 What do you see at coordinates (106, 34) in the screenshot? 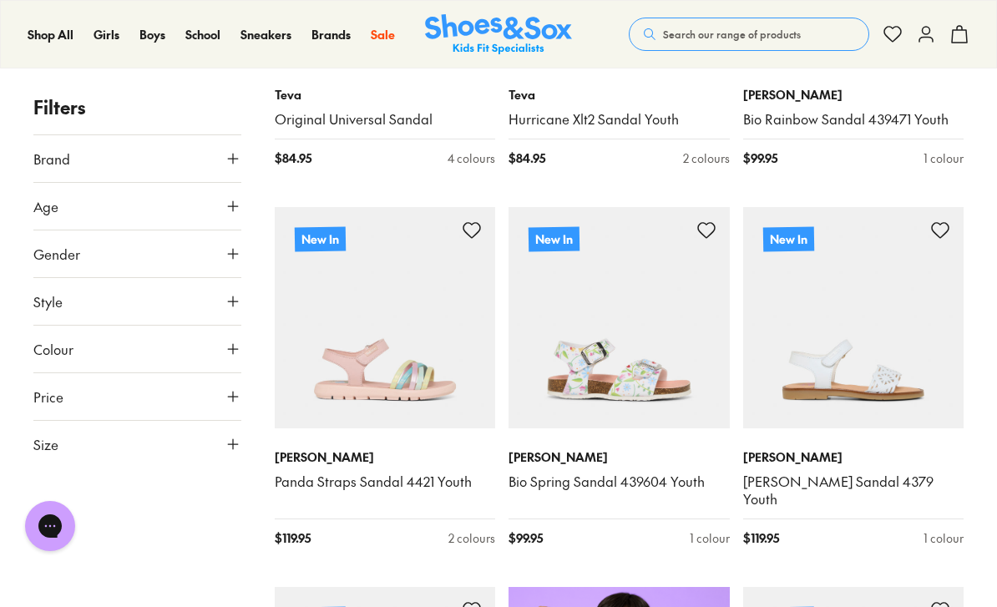
I see `a: Girls` at bounding box center [106, 34].